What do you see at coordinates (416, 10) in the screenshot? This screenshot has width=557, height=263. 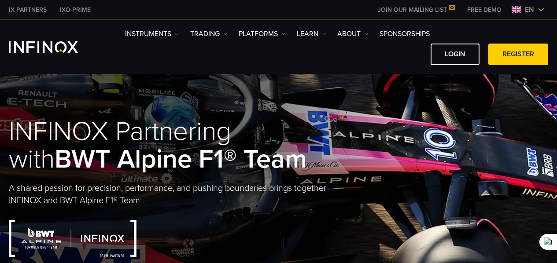 I see `a: JOIN OUR MAILING LIST` at bounding box center [416, 10].